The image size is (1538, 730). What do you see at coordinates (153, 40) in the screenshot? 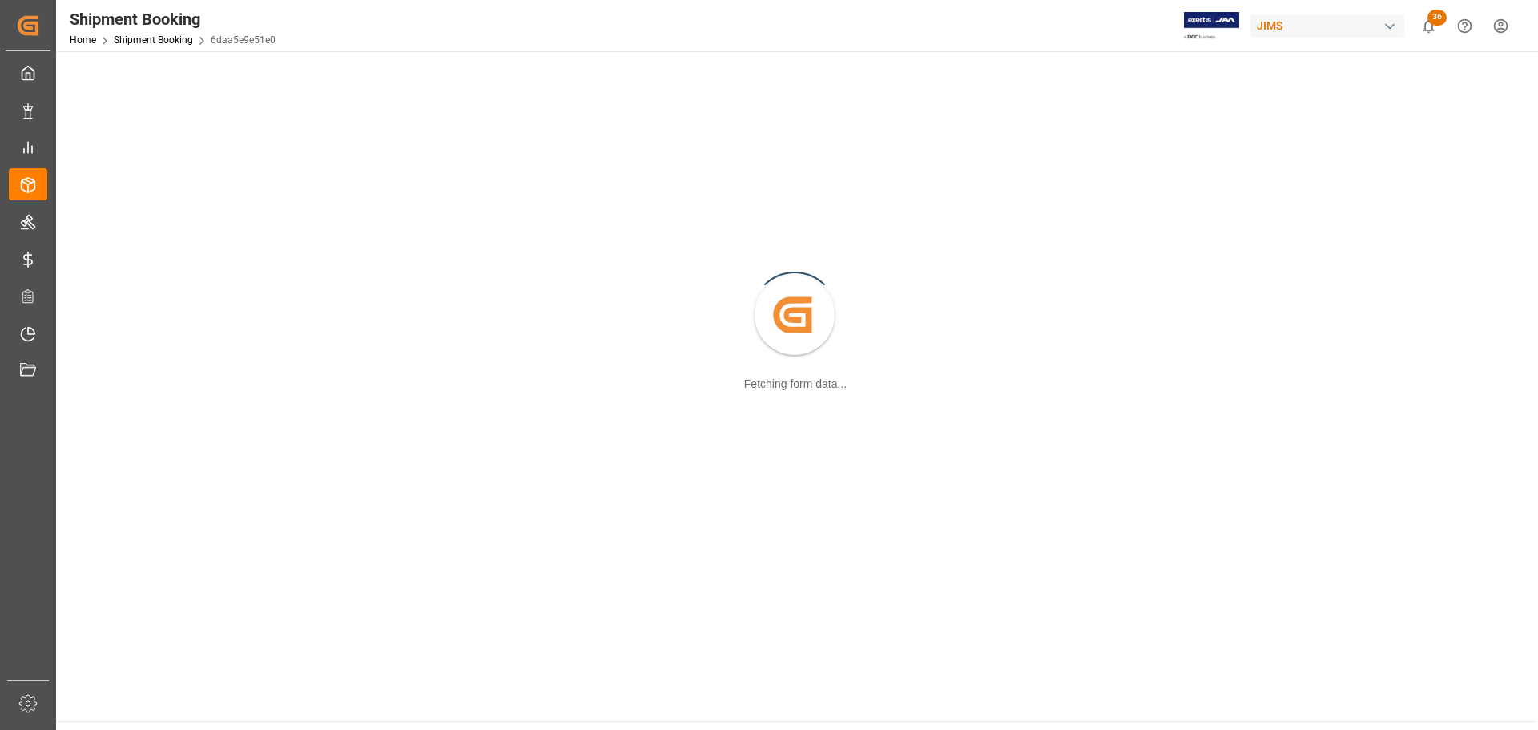
I see `a: Shipment Booking` at bounding box center [153, 40].